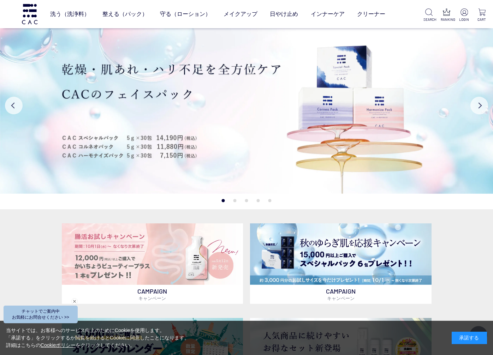 This screenshot has height=355, width=493. What do you see at coordinates (98, 338) in the screenshot?
I see `div: 当サイトでは、お客様へのサービス向上のためにCookieを使用します。 「承諾する」をクリックするか閲覧を続けるとCookieに同意したことになります。 詳細はこちらの をクリックしてください。` at bounding box center [98, 338].